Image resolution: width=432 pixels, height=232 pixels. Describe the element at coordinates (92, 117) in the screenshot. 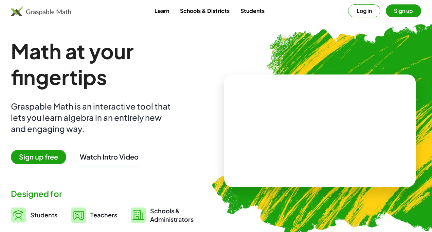

I see `div: Graspable Math is an interactive tool that lets you learn algebra in an entirely new and engaging...` at that location.